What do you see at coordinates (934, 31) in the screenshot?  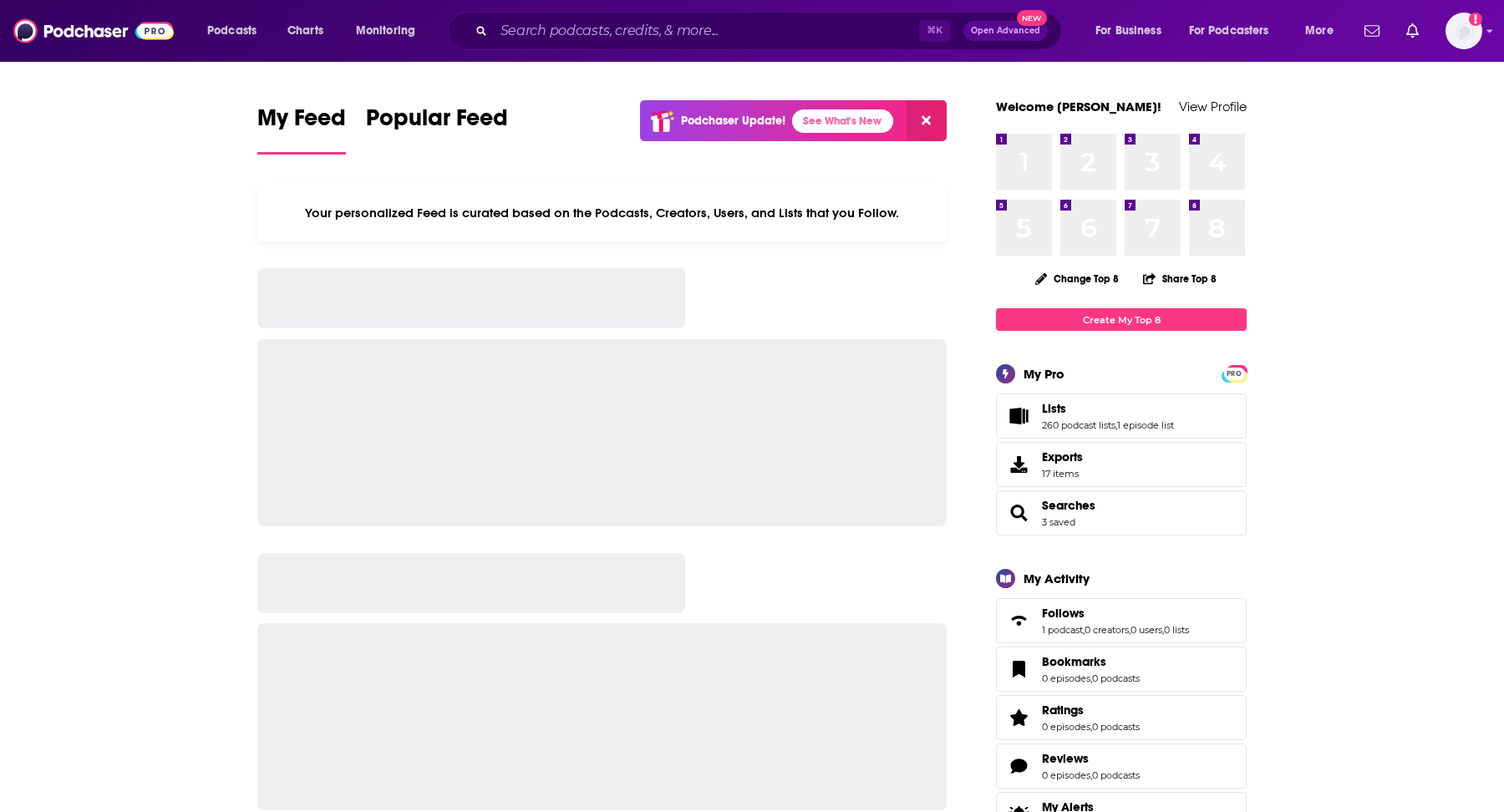 I see `span: ⌘ K` at bounding box center [934, 31].